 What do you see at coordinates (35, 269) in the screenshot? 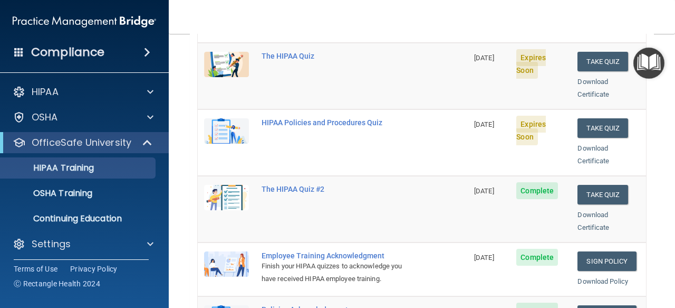
I see `a: Terms of Use` at bounding box center [35, 269].